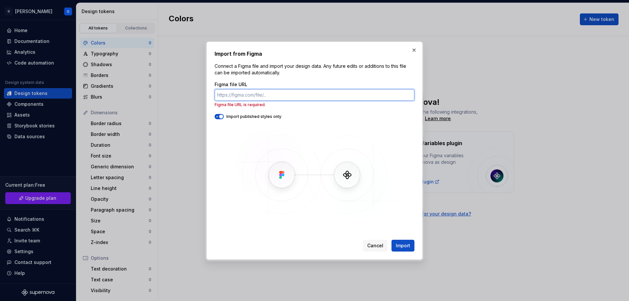  What do you see at coordinates (315, 105) in the screenshot?
I see `p: Figma file URL is required.` at bounding box center [315, 105].